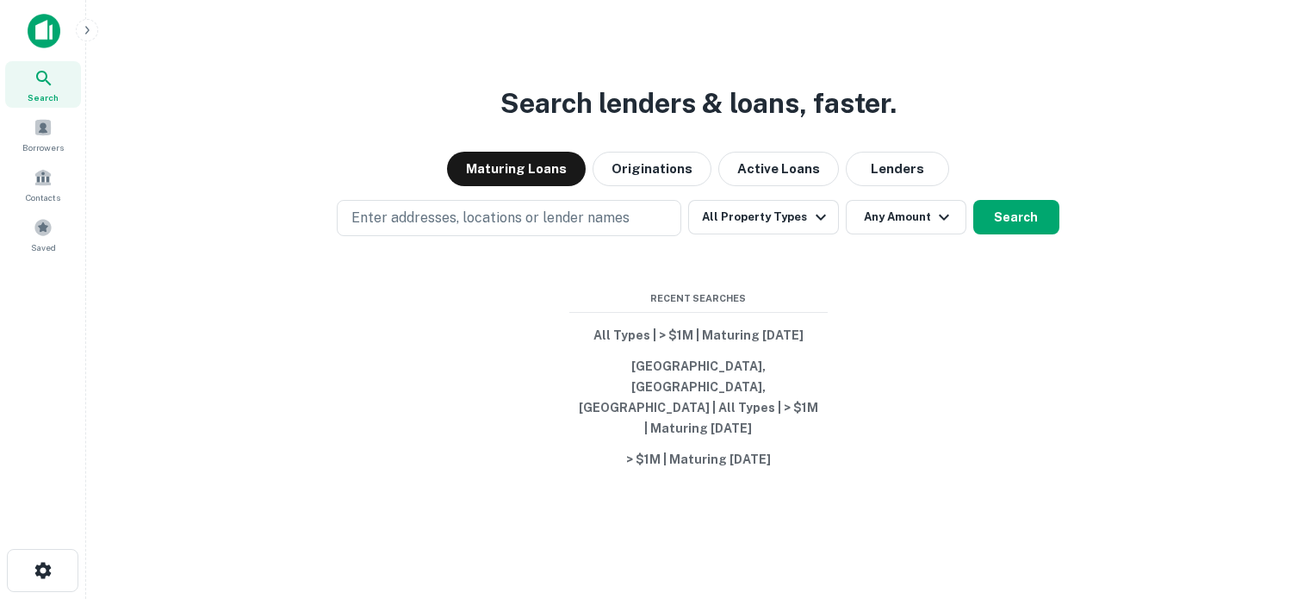 The height and width of the screenshot is (599, 1310). Describe the element at coordinates (490, 218) in the screenshot. I see `p: Enter addresses, locations or lender names` at that location.